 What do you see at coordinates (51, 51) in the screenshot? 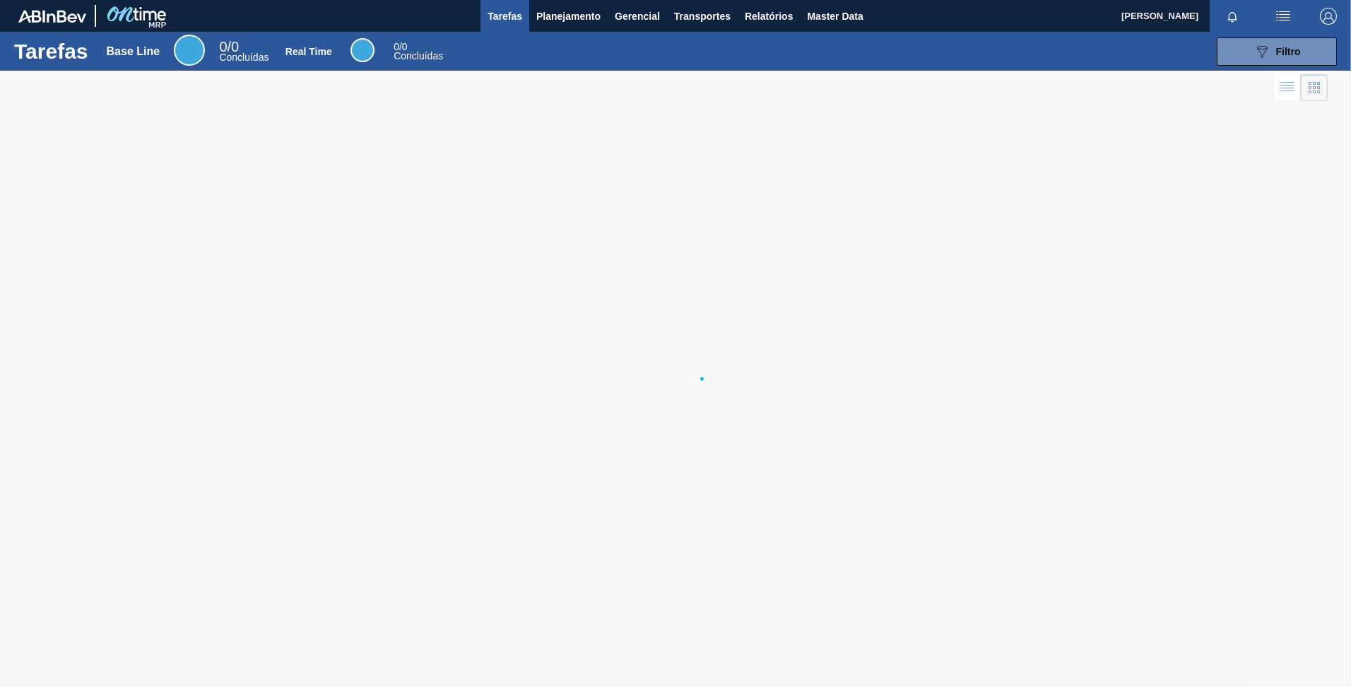
I see `h1: Tarefas` at bounding box center [51, 51].